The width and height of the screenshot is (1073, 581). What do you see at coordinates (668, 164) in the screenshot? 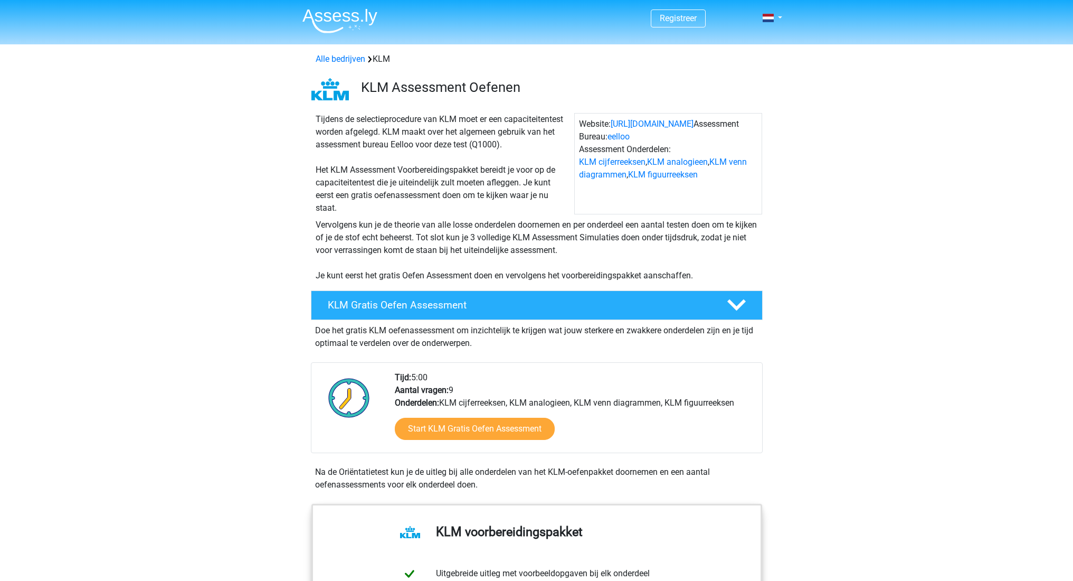
I see `div: Website: Assessment Bureau: Assessment Onderdelen: , , ,` at bounding box center [668, 164].